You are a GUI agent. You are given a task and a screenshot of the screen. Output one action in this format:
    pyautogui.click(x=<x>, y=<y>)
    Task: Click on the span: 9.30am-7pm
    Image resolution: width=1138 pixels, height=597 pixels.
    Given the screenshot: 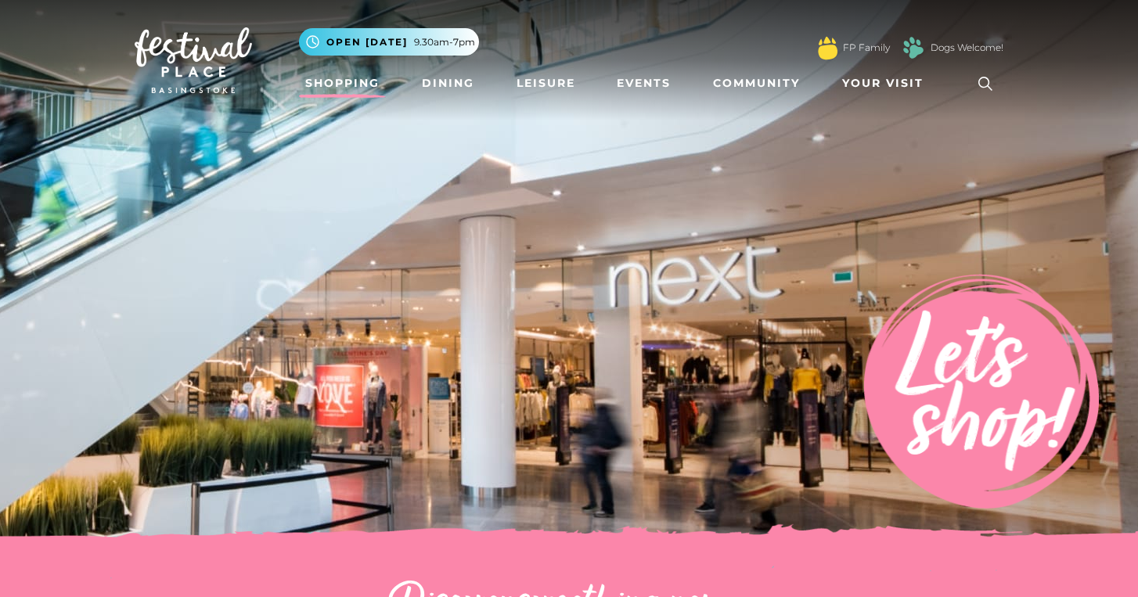 What is the action you would take?
    pyautogui.click(x=444, y=42)
    